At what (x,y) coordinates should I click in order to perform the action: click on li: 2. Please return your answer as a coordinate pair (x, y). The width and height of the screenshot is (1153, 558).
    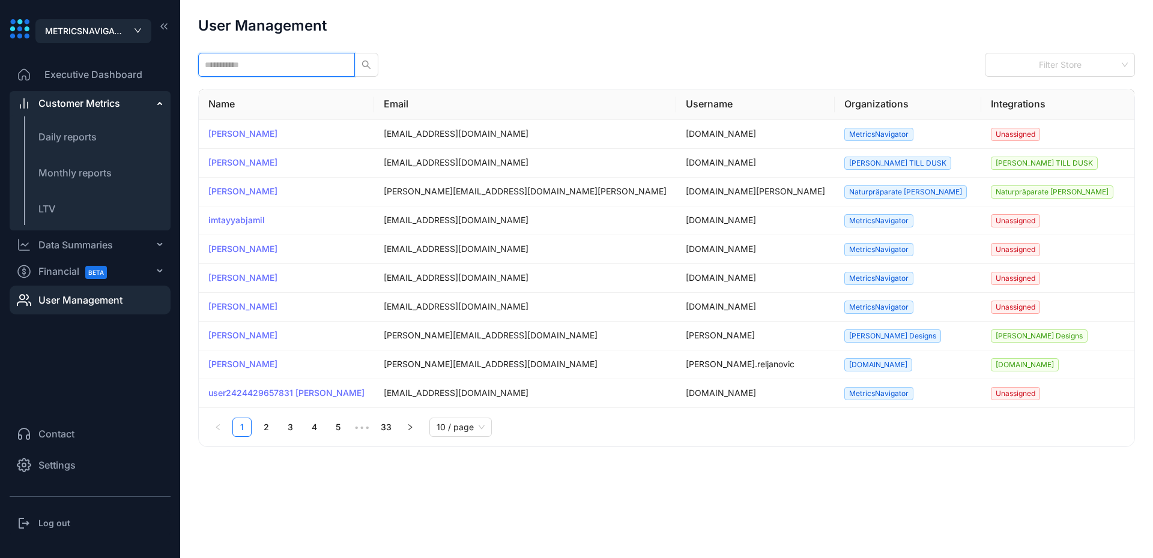
    Looking at the image, I should click on (266, 427).